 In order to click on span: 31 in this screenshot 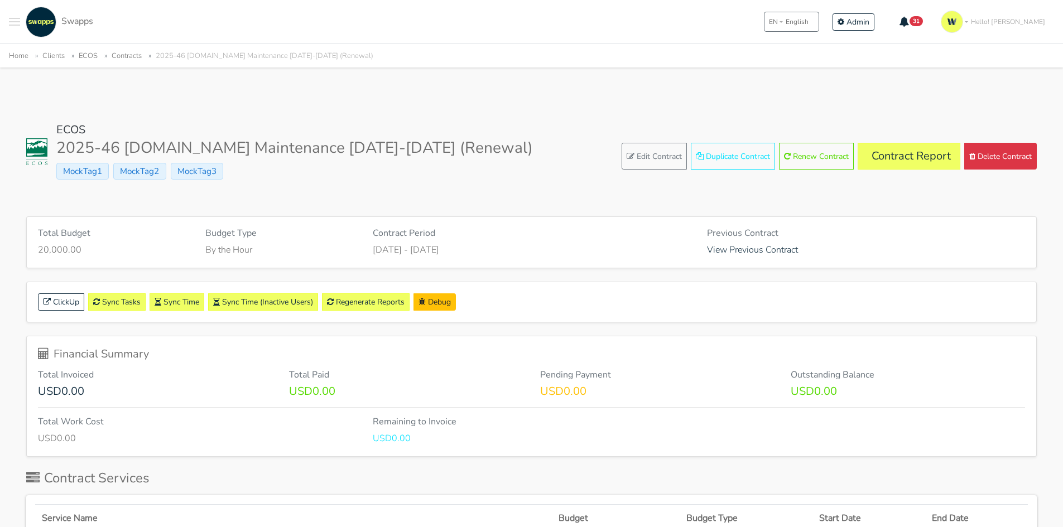, I will do `click(916, 21)`.